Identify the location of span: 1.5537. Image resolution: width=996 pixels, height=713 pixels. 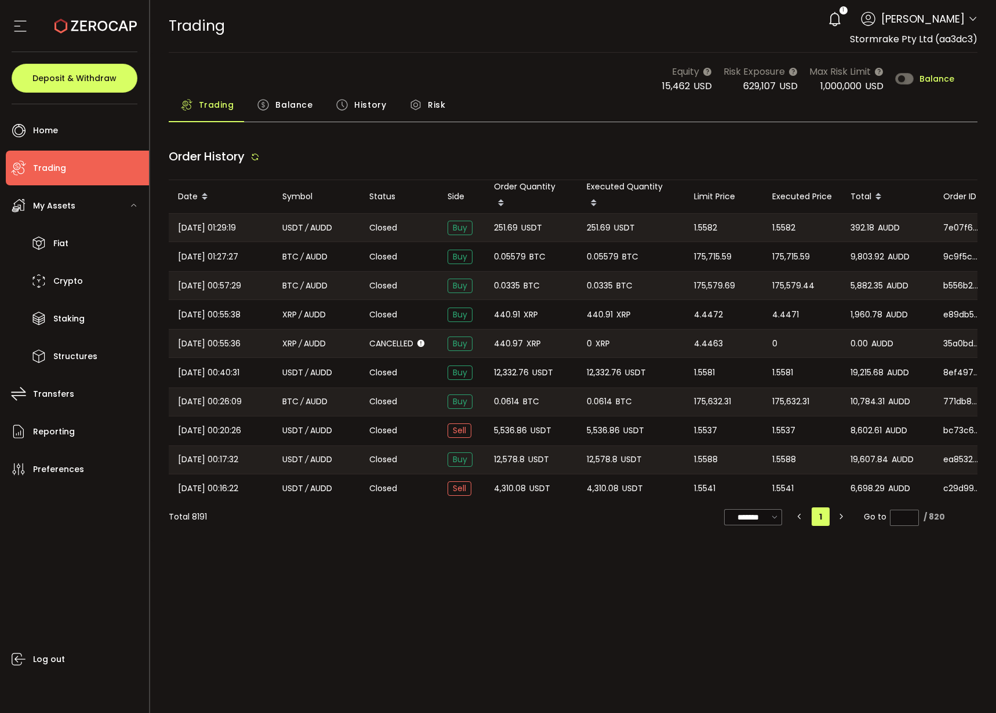
(783, 431).